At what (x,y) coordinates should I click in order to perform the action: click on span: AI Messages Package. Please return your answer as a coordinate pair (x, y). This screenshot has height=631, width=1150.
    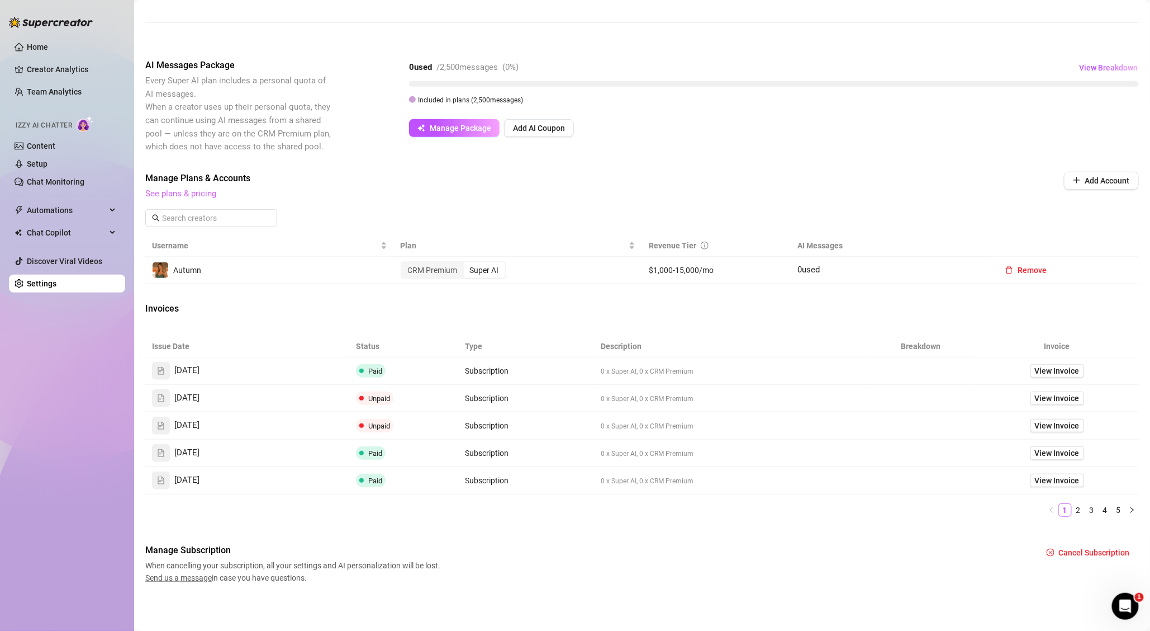
    Looking at the image, I should click on (239, 65).